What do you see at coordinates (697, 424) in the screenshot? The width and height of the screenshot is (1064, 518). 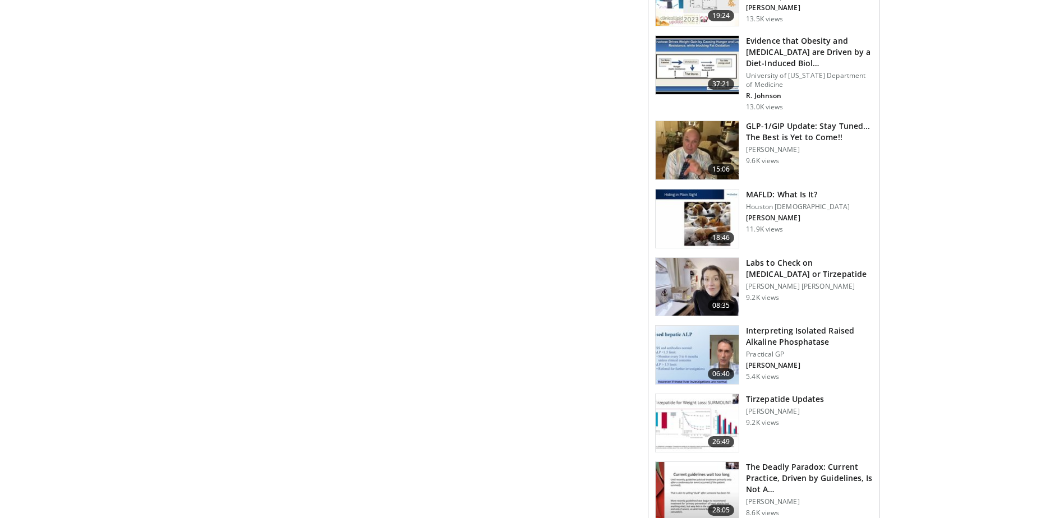 I see `img: 427d1383-ab89-434b-96e2-42dd17861ad8.150x105_q85_crop-smart_upscale.jpg` at bounding box center [697, 424].